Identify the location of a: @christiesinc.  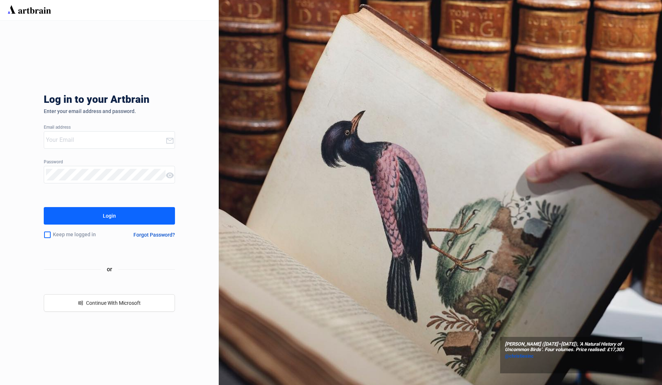
(571, 356).